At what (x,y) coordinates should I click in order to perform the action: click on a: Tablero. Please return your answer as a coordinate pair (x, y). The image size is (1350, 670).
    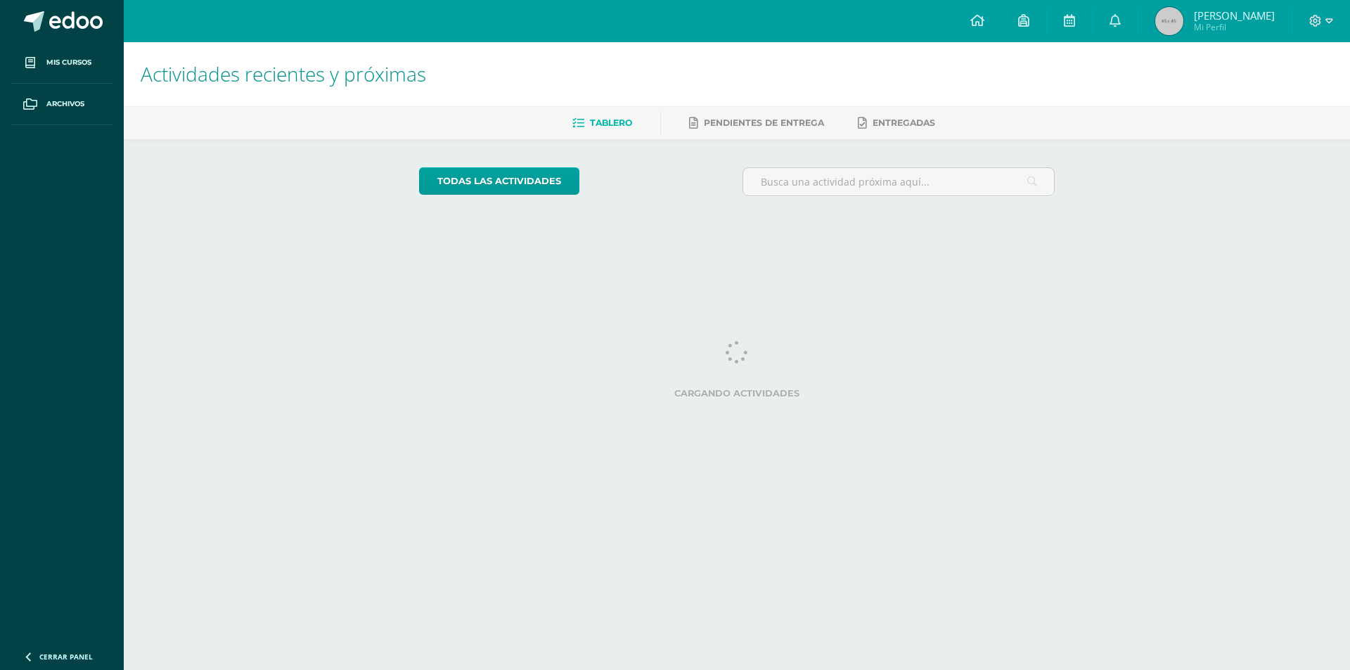
    Looking at the image, I should click on (602, 123).